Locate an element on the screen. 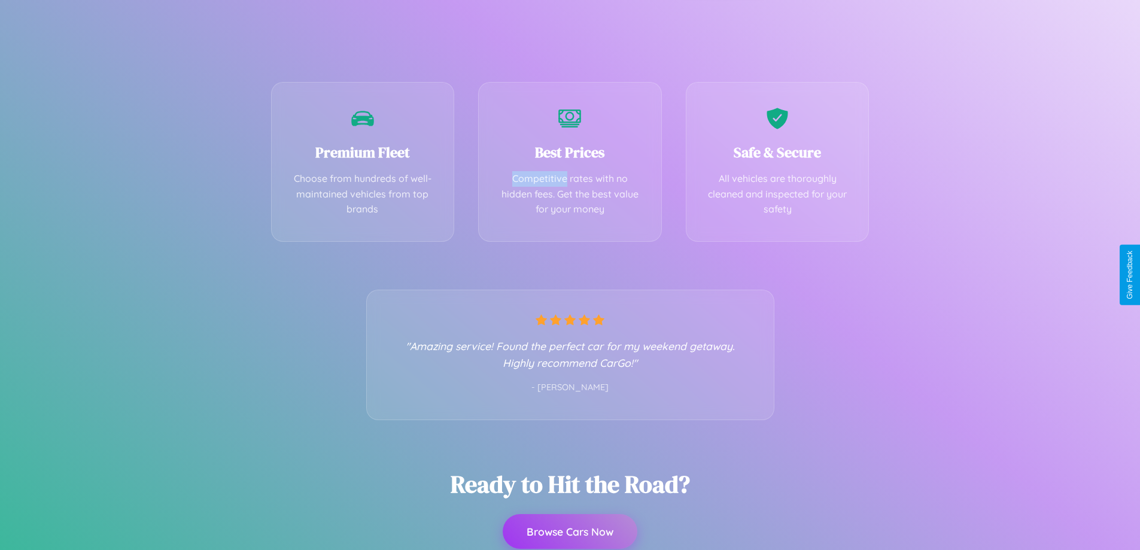 This screenshot has width=1140, height=550. div: Give Feedback is located at coordinates (1130, 275).